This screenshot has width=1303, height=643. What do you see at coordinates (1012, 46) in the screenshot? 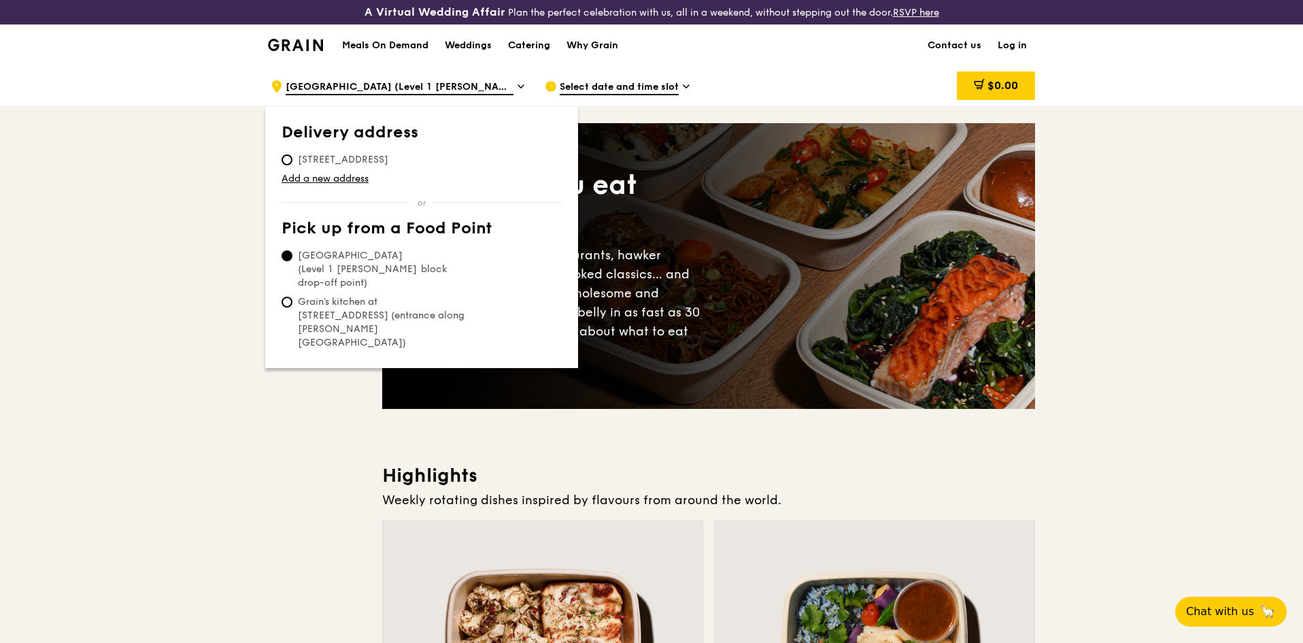
I see `a: Log in` at bounding box center [1012, 46].